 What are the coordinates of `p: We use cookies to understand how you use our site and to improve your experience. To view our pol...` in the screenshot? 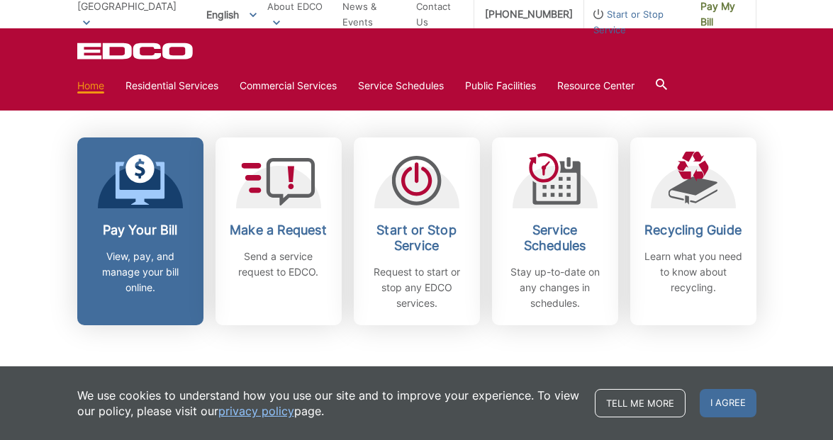 It's located at (329, 403).